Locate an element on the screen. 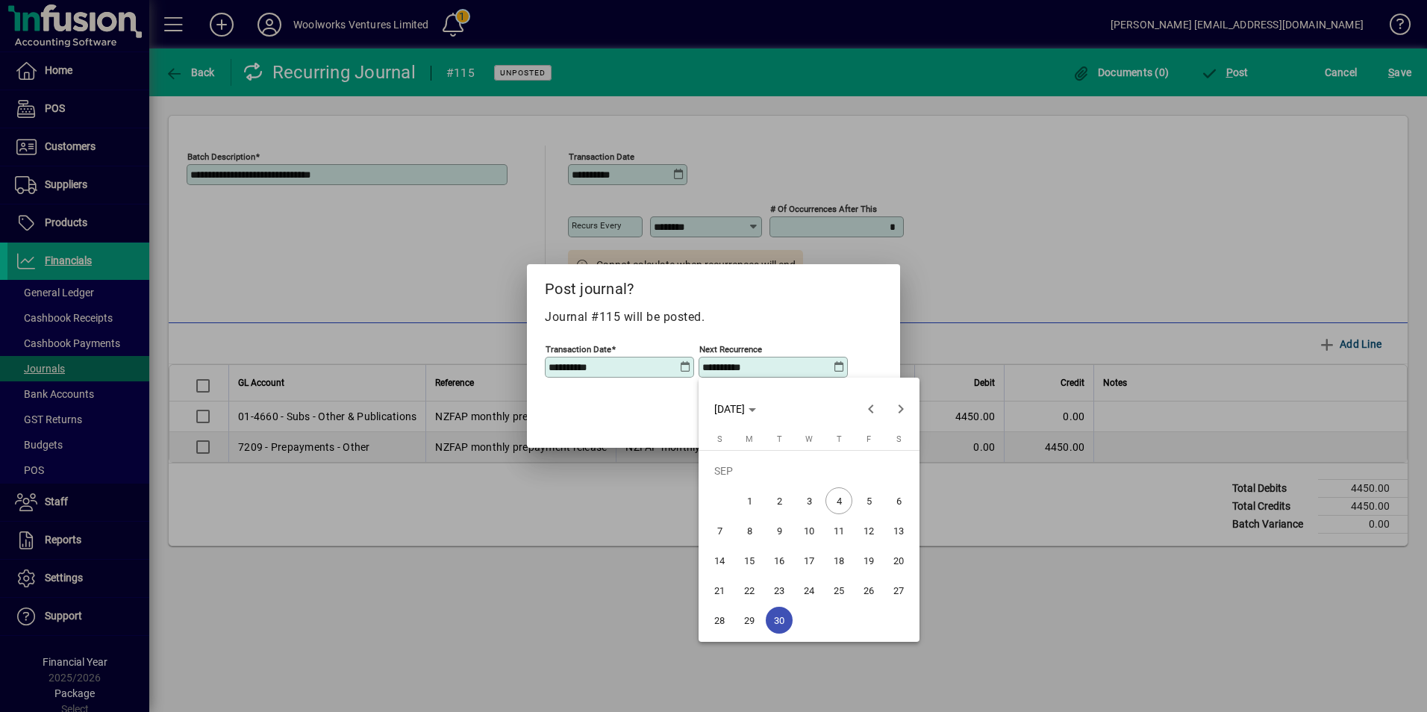  span: 6 is located at coordinates (899, 501).